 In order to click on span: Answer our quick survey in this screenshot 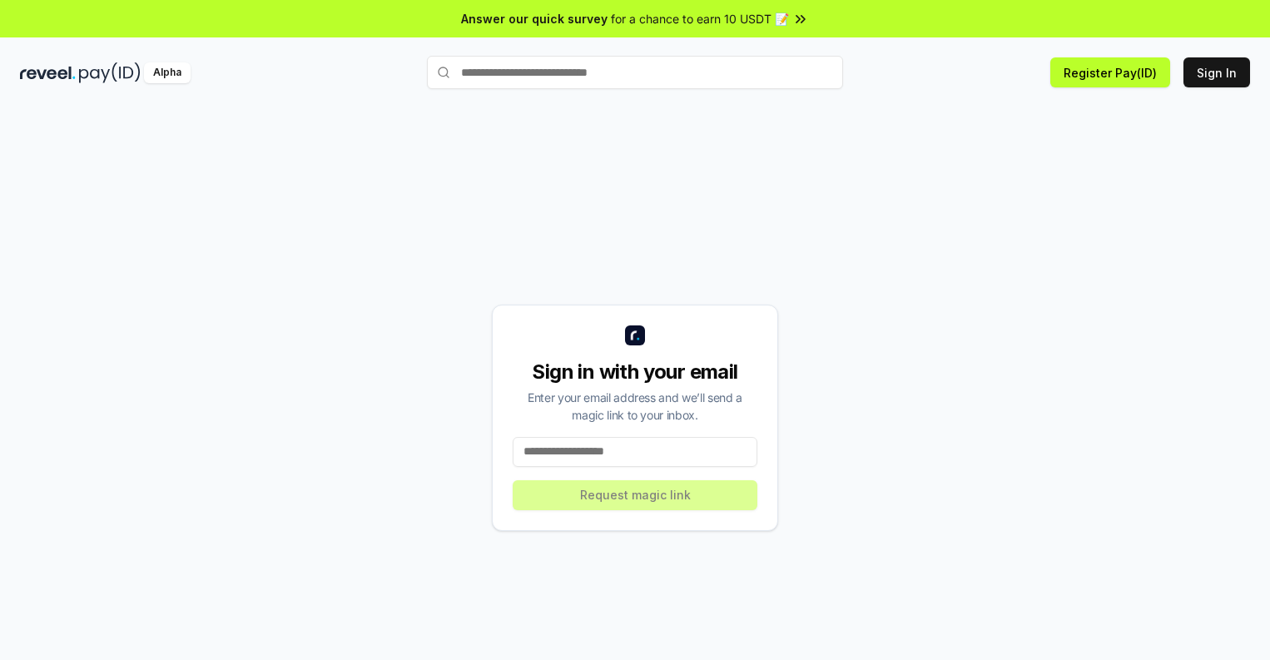, I will do `click(534, 18)`.